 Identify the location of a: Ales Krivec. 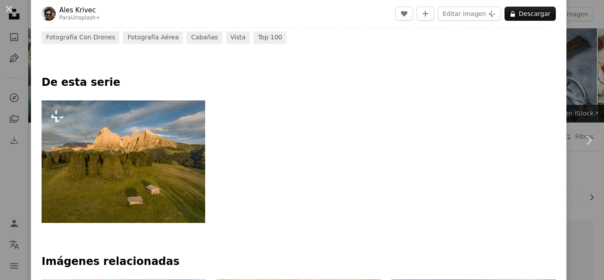
(80, 10).